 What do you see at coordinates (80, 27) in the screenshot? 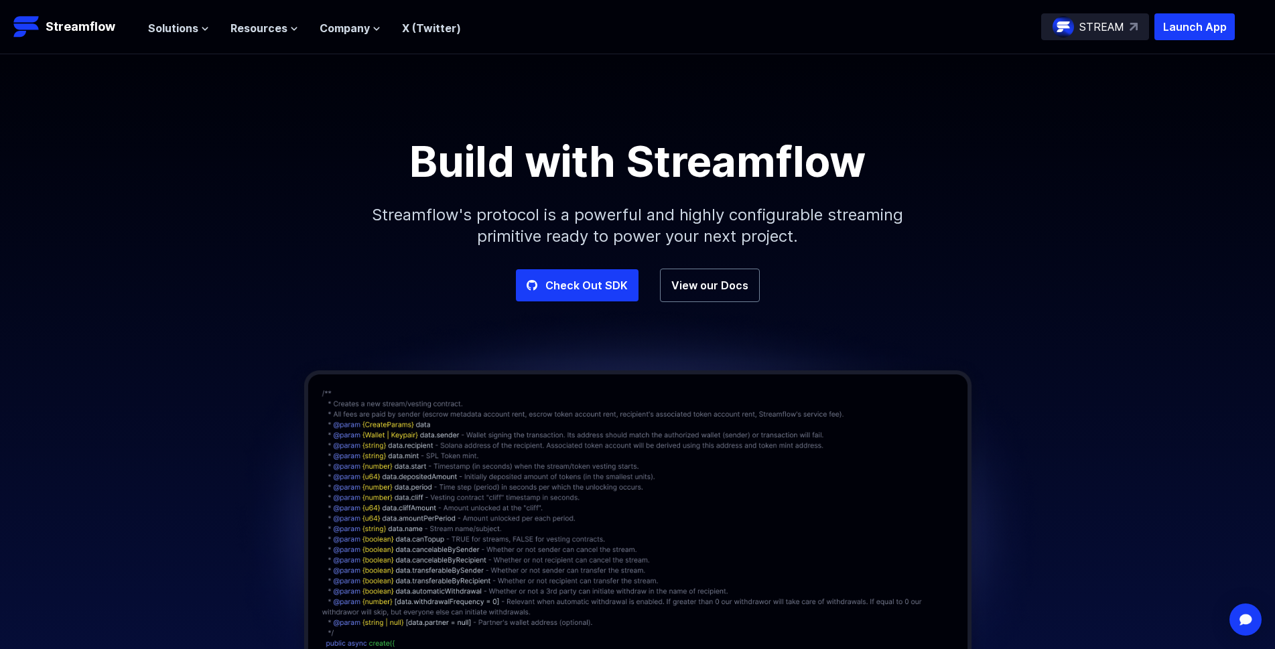
I see `p: Streamflow` at bounding box center [80, 27].